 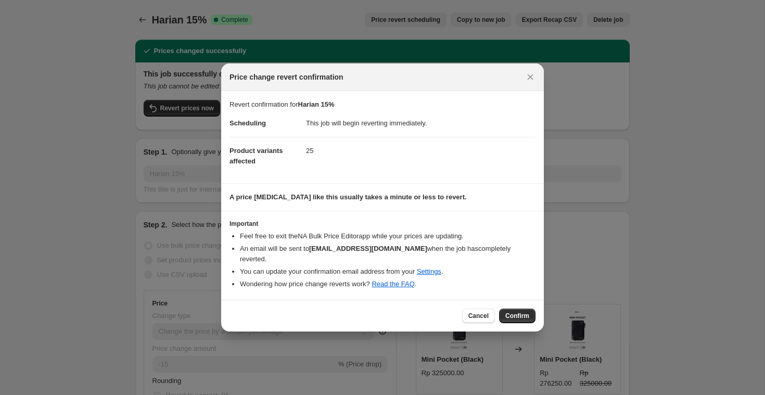 I want to click on a: Read the FAQ, so click(x=393, y=284).